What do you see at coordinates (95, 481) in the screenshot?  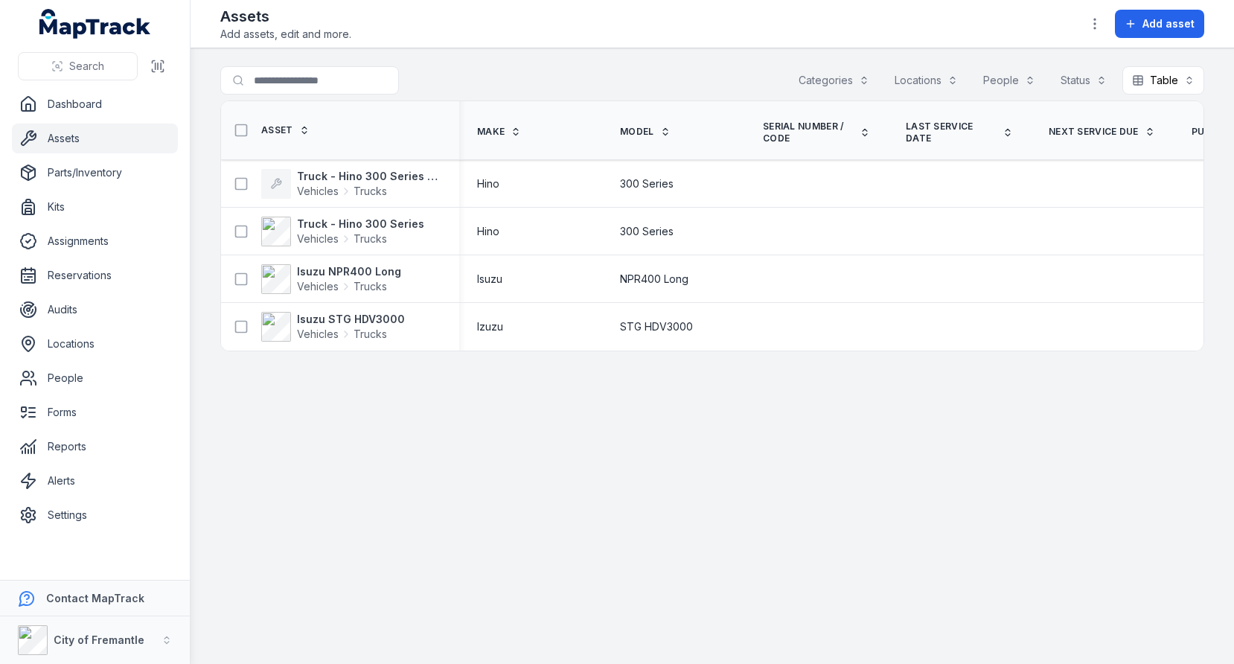 I see `a: Alerts` at bounding box center [95, 481].